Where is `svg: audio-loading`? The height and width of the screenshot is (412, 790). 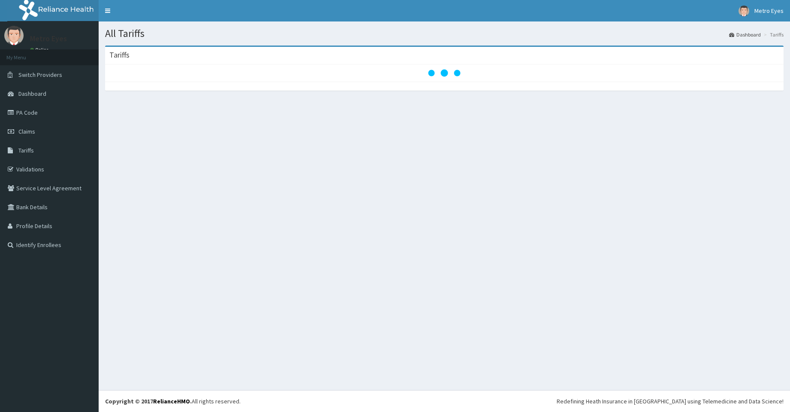 svg: audio-loading is located at coordinates (445, 73).